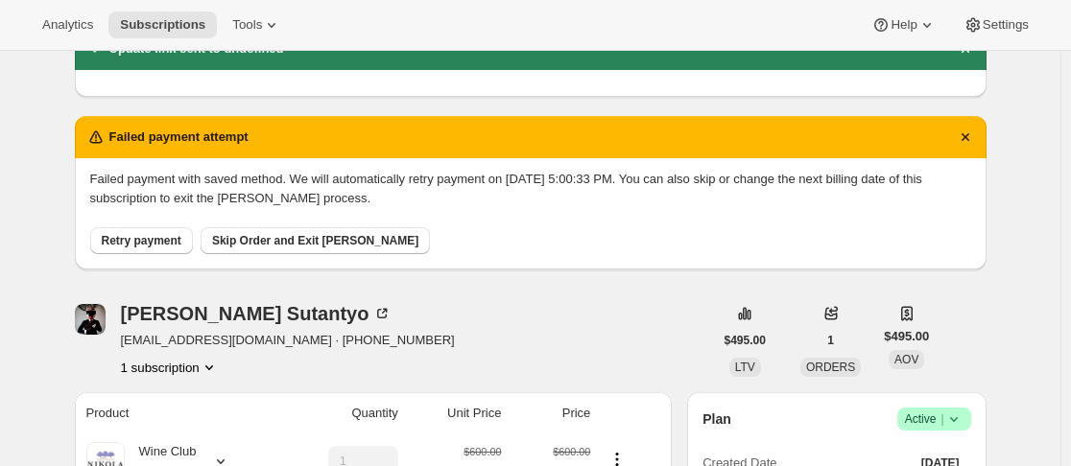  Describe the element at coordinates (903, 25) in the screenshot. I see `span: Help` at that location.